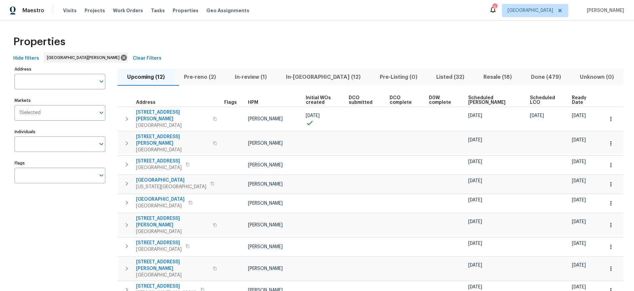  Describe the element at coordinates (128, 11) in the screenshot. I see `span: Work Orders` at that location.